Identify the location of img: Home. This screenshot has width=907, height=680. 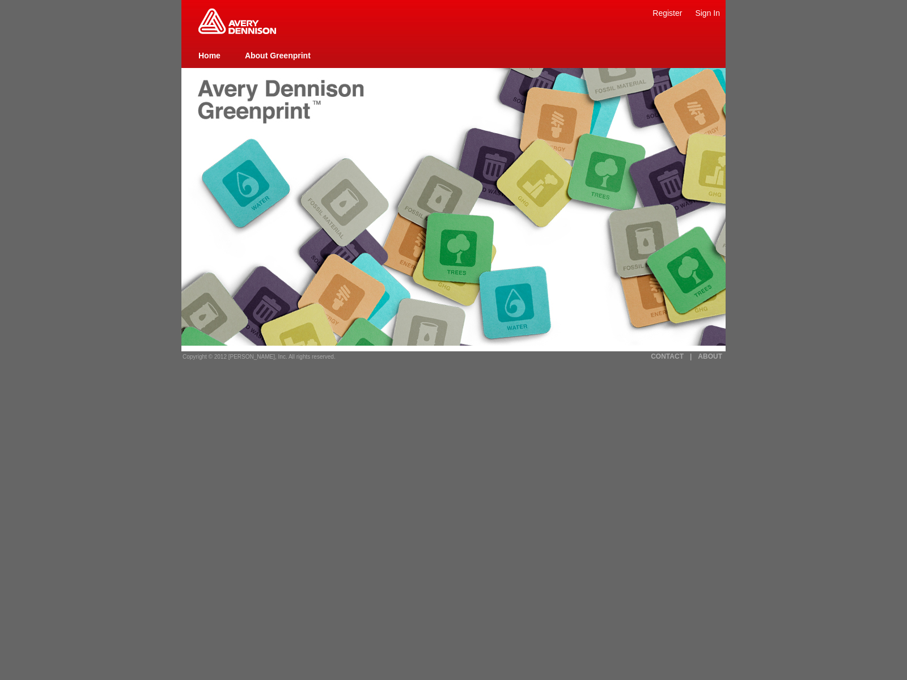
(237, 21).